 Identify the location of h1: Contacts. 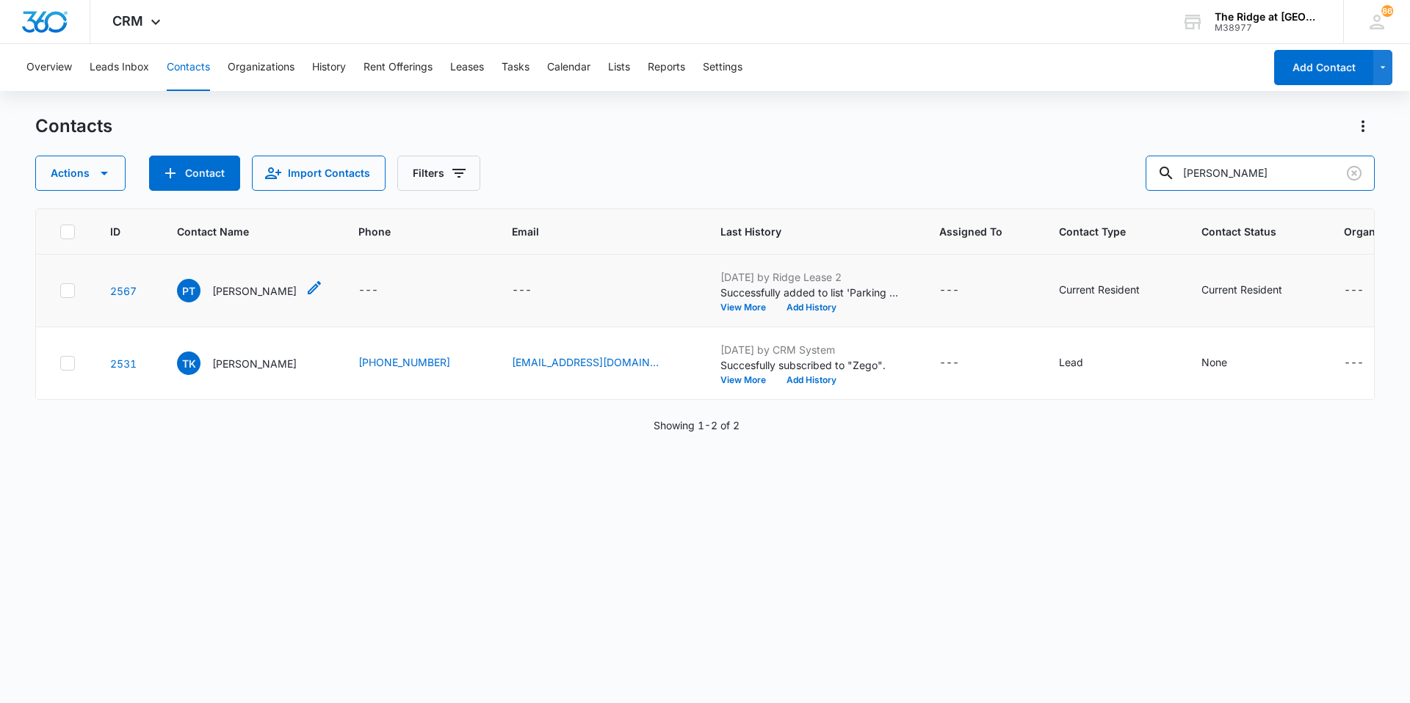
(73, 126).